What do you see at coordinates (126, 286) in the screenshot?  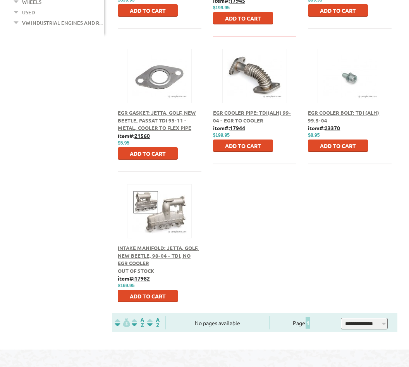 I see `span: $169.95` at bounding box center [126, 286].